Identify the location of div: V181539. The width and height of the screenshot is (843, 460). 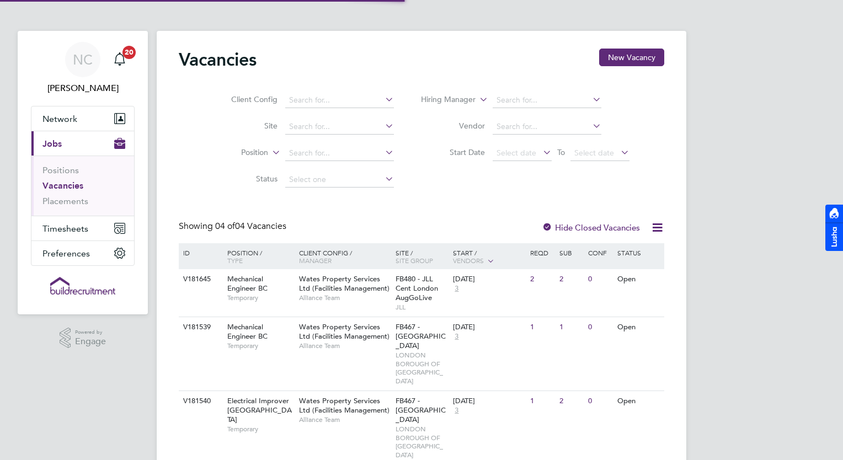
(200, 327).